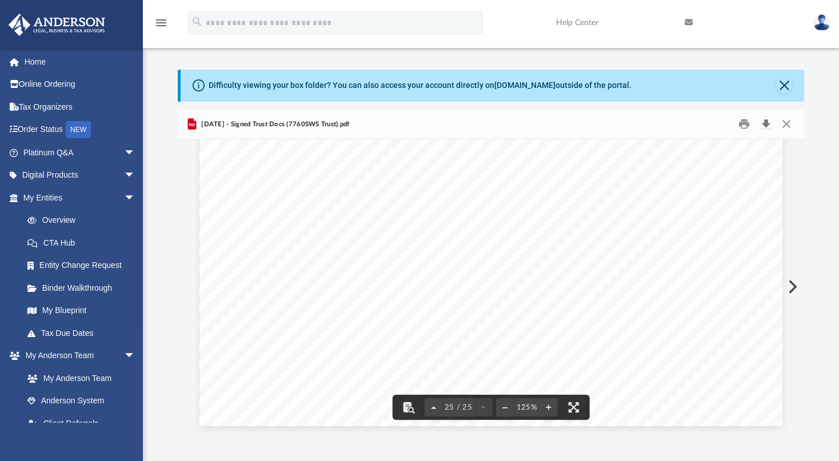 The height and width of the screenshot is (461, 839). I want to click on a: Entity Change Request, so click(84, 266).